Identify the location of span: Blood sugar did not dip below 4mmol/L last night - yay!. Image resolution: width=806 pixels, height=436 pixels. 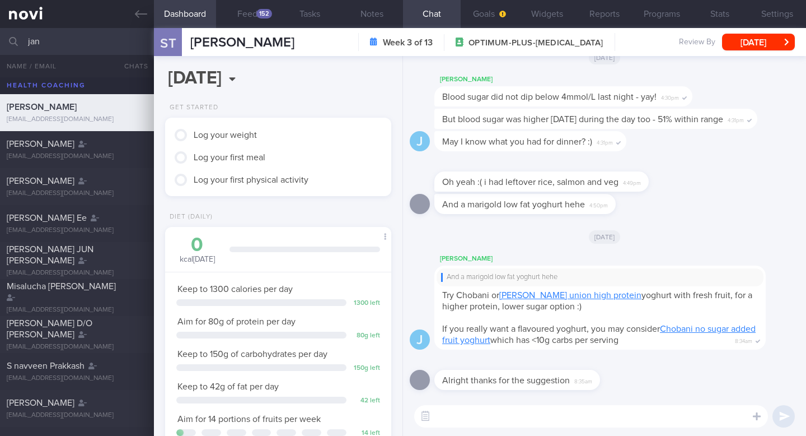
(549, 97).